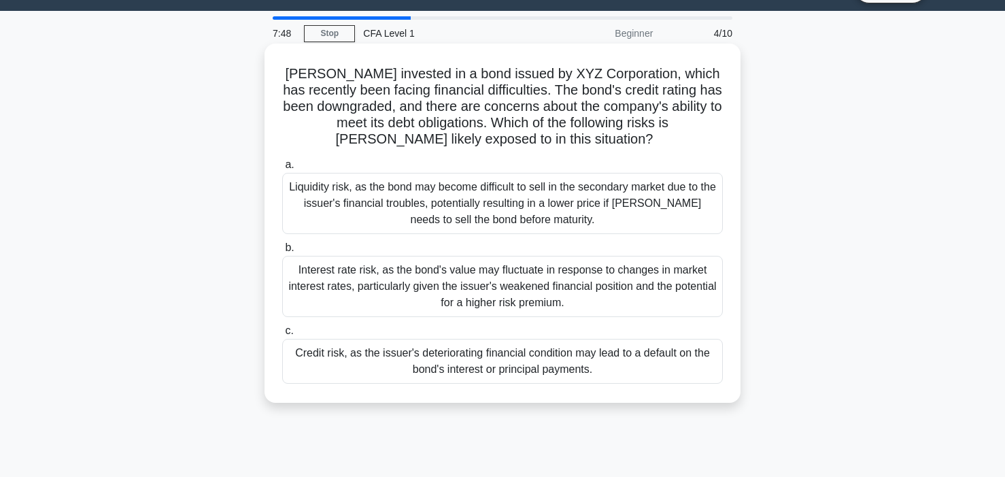 The height and width of the screenshot is (477, 1005). I want to click on div: Interest rate risk, as the bond's value may fluctuate in response to changes in market interest r..., so click(503, 286).